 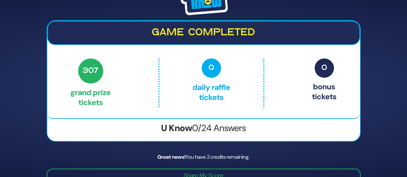 I want to click on div: You have 2 credits remaining., so click(x=203, y=157).